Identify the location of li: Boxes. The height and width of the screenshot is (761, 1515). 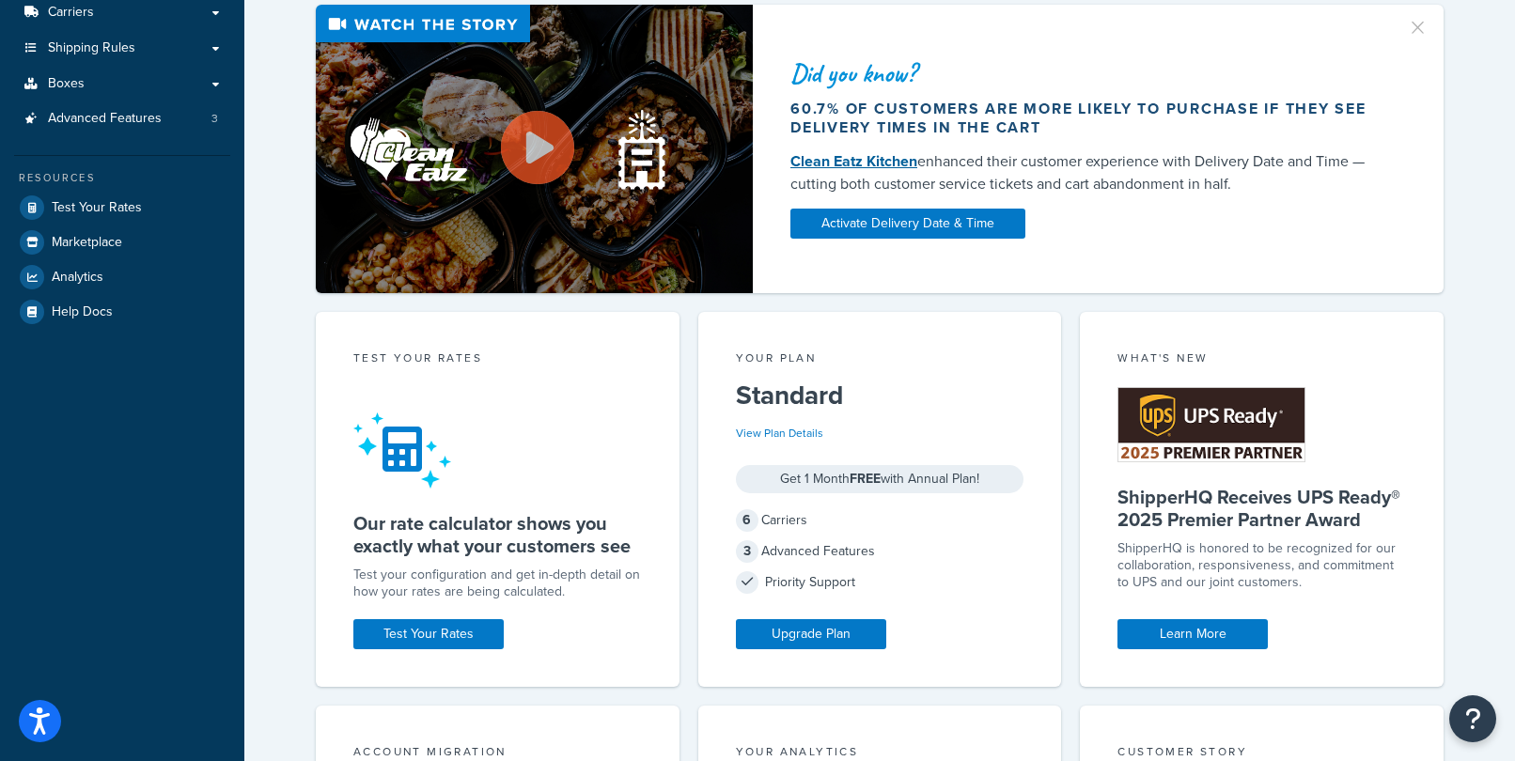
(122, 84).